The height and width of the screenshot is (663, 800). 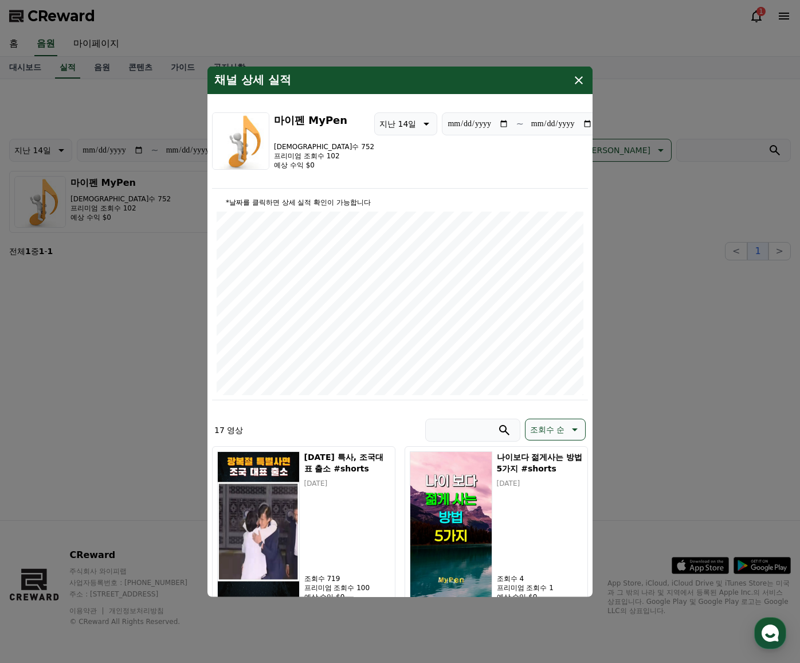 I want to click on p: 프리미엄 조회수 100, so click(x=347, y=588).